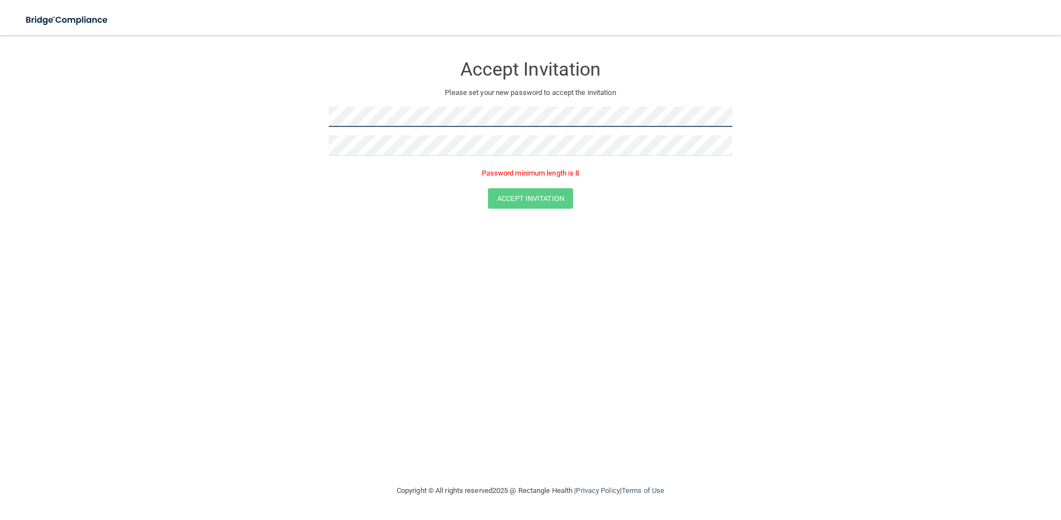 Image resolution: width=1061 pixels, height=520 pixels. What do you see at coordinates (530, 198) in the screenshot?
I see `button: Accept Invitation` at bounding box center [530, 198].